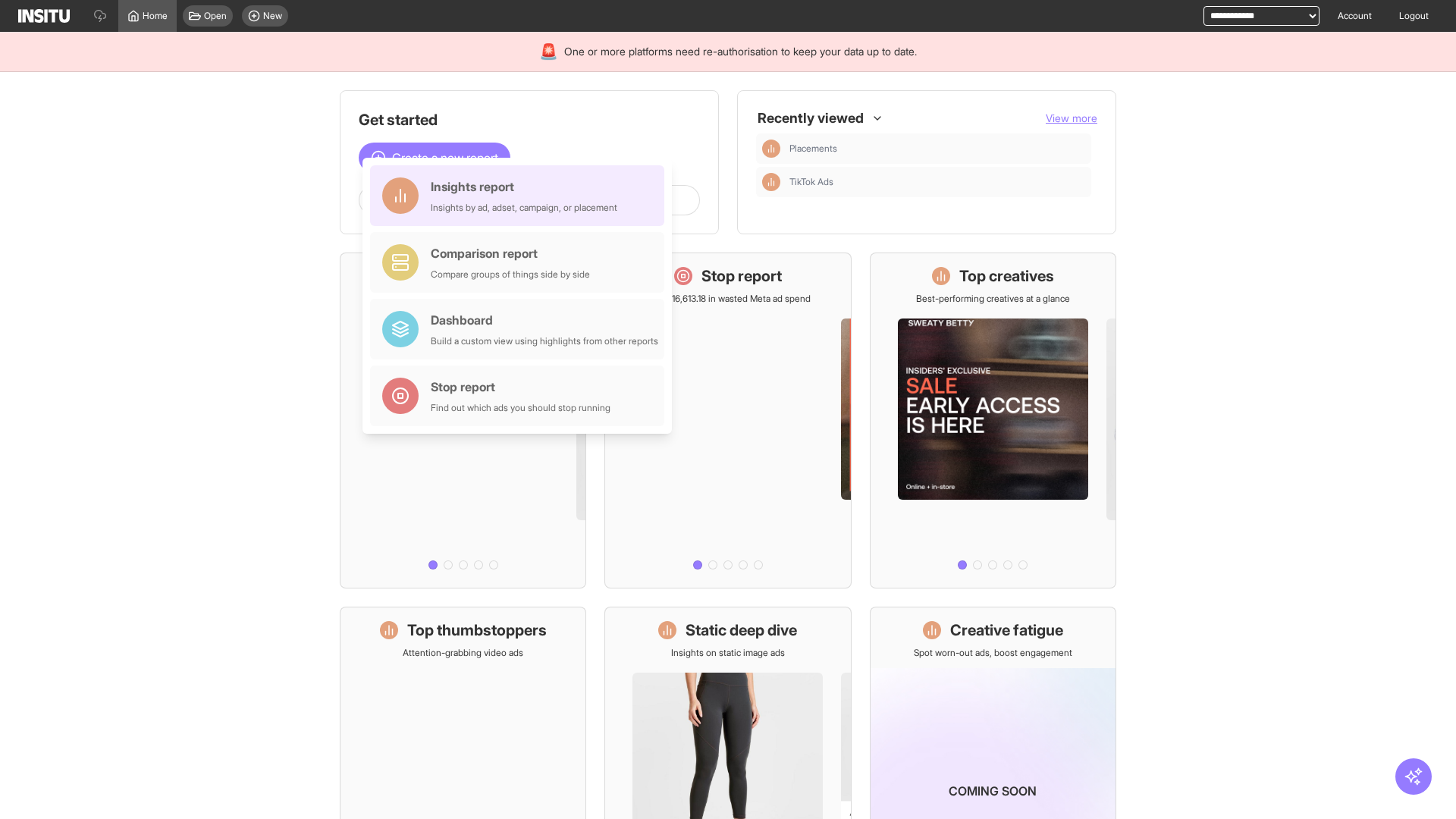 This screenshot has width=1456, height=819. I want to click on div: Comparison report, so click(510, 253).